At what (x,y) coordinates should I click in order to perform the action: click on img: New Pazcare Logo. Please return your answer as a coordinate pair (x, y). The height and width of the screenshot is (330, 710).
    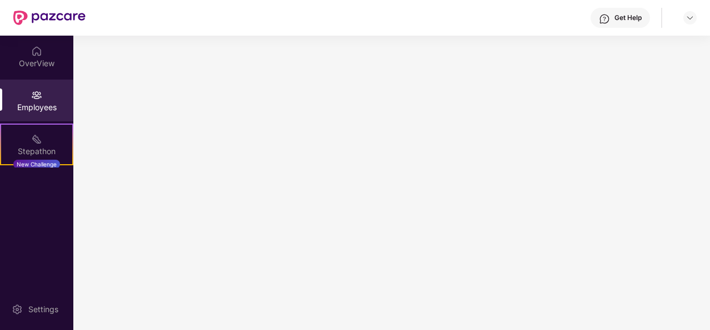
    Looking at the image, I should click on (49, 18).